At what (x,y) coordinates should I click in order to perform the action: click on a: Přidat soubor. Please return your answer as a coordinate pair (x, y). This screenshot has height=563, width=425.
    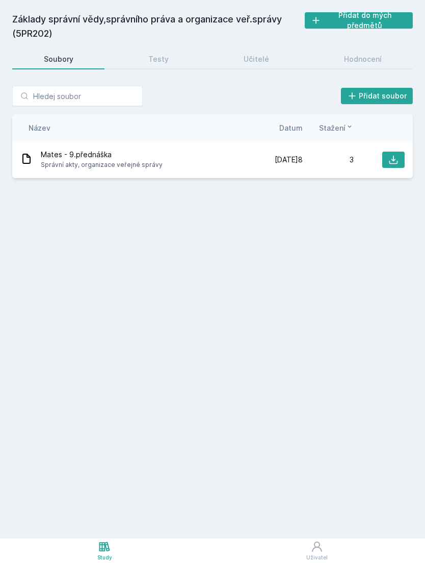
    Looking at the image, I should click on (377, 96).